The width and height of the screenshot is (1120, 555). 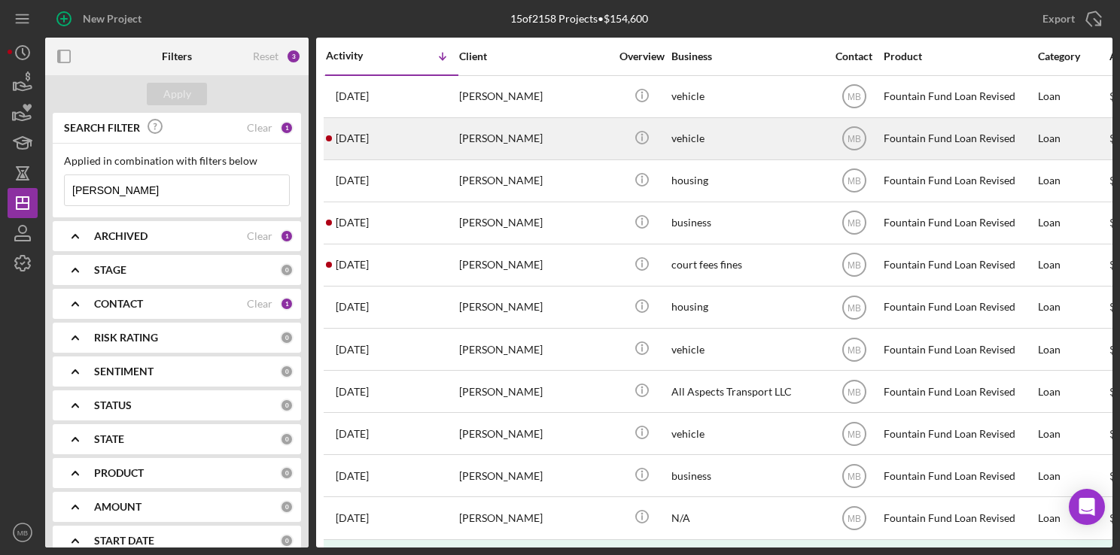 I want to click on b: STAGE, so click(x=110, y=270).